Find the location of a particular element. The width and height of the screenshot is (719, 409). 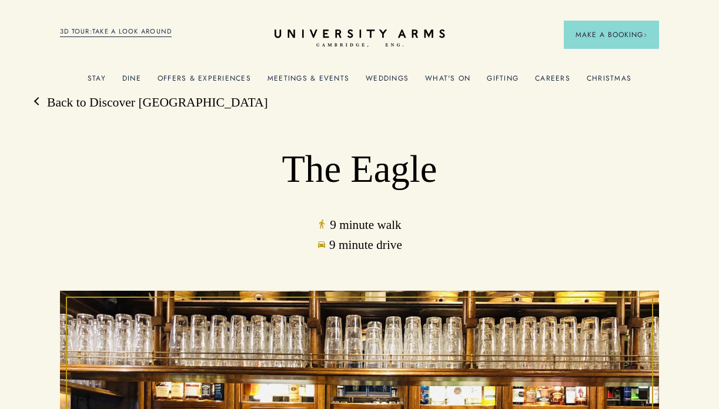

a: 3D TOUR:TAKE A LOOK AROUND is located at coordinates (116, 32).